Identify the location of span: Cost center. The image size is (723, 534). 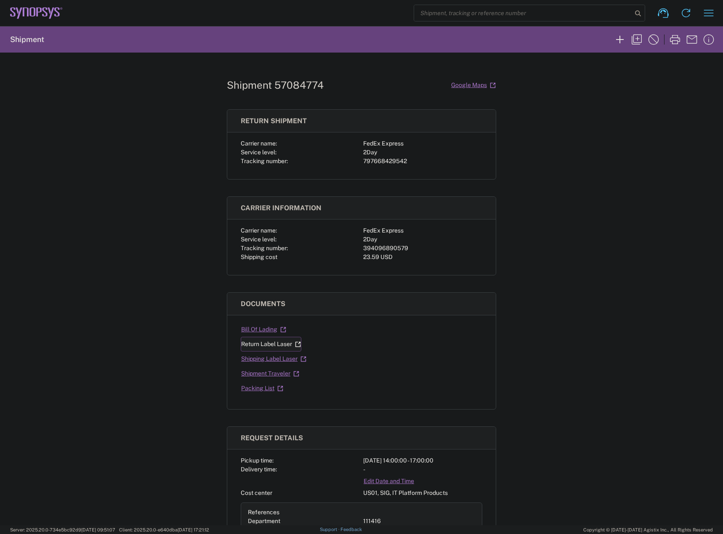
(256, 493).